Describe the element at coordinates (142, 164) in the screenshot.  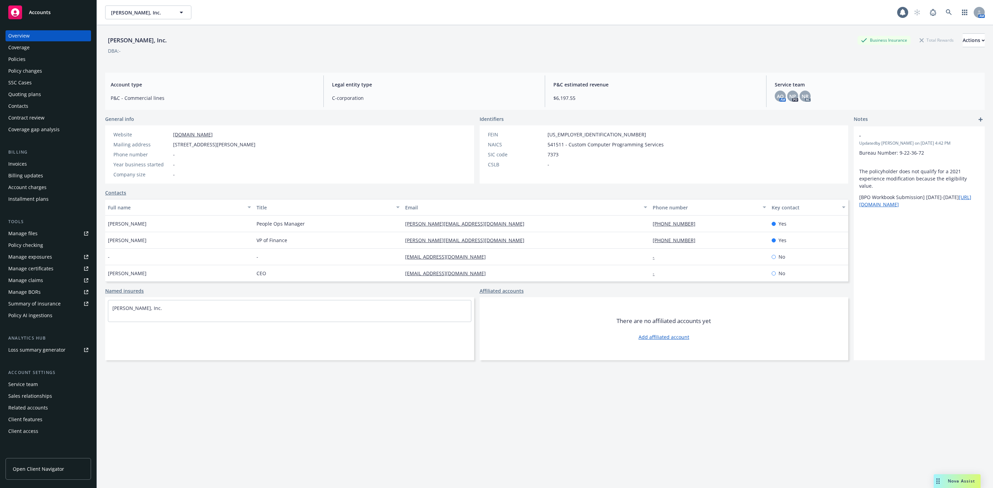
I see `div: Year business started` at that location.